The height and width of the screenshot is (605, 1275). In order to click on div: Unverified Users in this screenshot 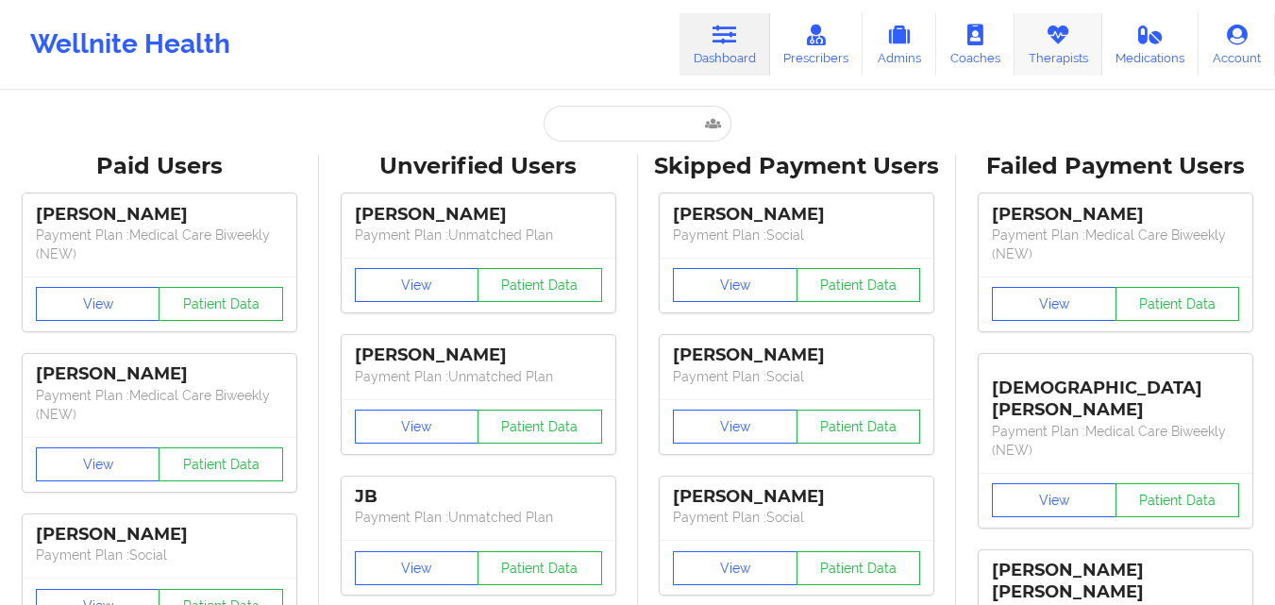, I will do `click(478, 166)`.